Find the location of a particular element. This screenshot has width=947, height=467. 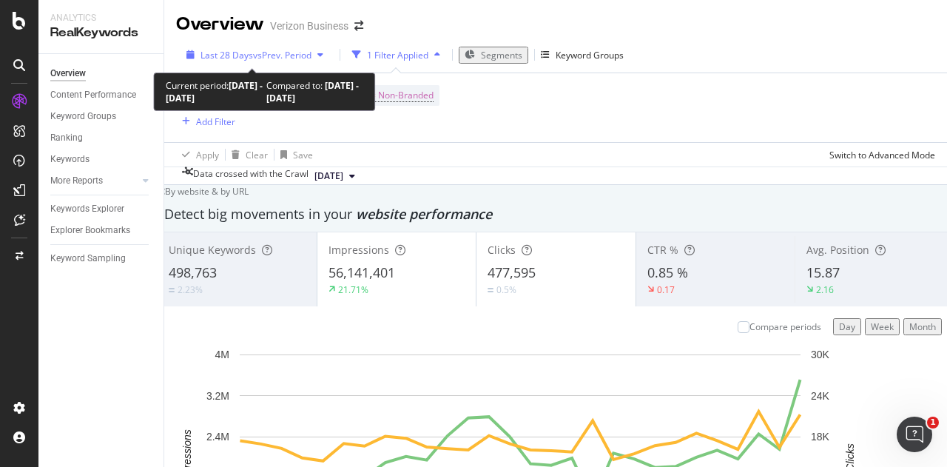

text: 4M is located at coordinates (222, 355).